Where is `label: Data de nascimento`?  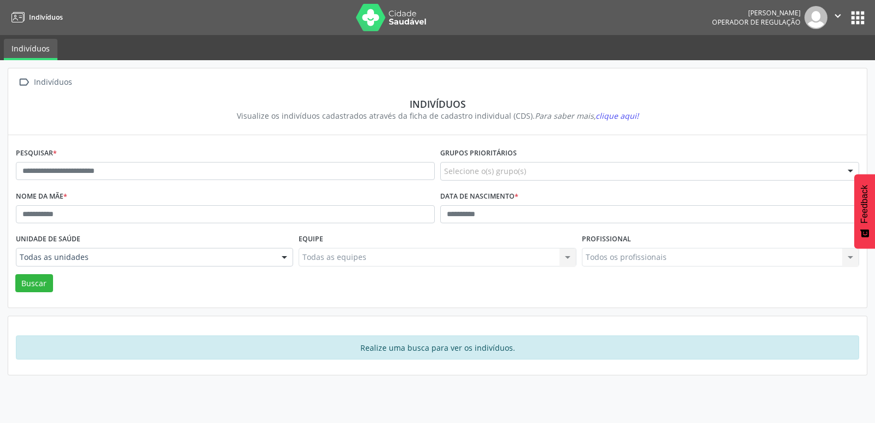 label: Data de nascimento is located at coordinates (479, 196).